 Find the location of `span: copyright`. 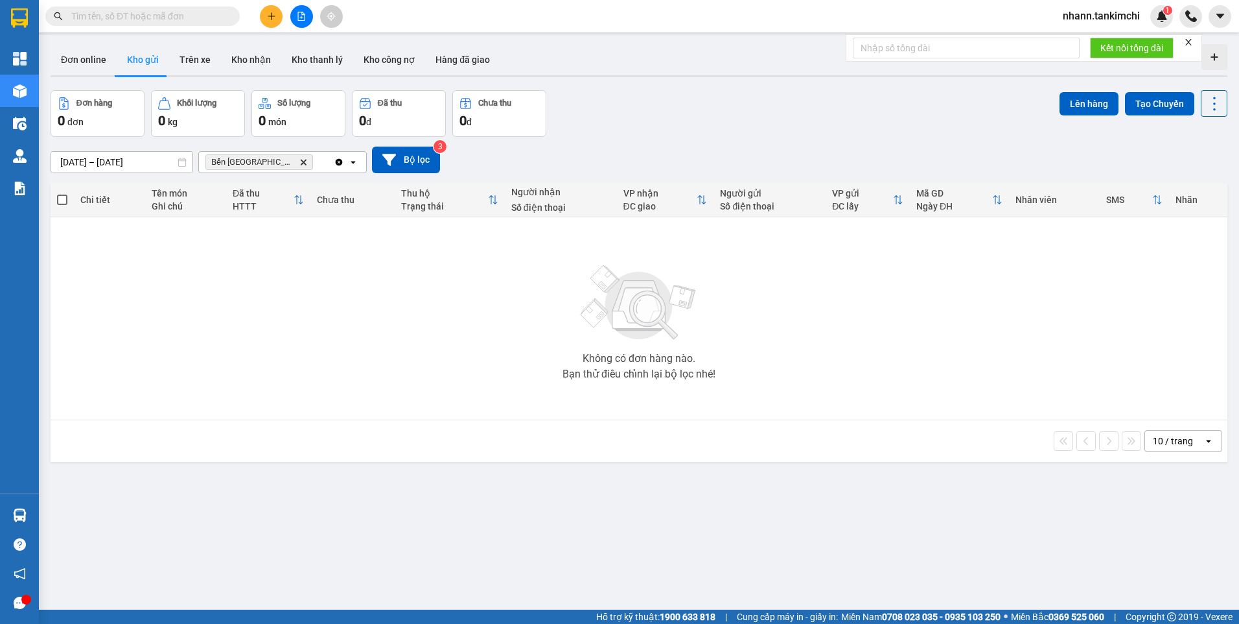

span: copyright is located at coordinates (1172, 616).